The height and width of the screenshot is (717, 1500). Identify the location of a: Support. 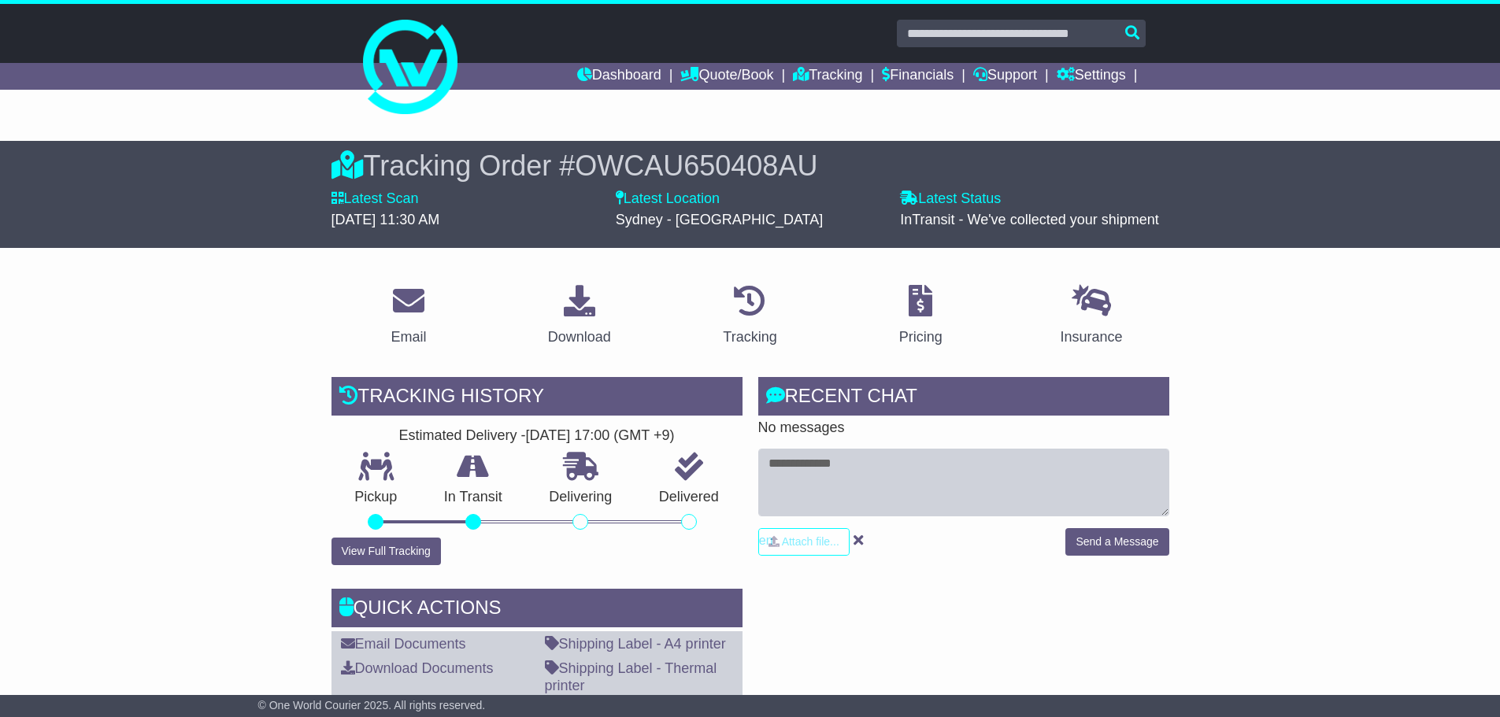
(1005, 76).